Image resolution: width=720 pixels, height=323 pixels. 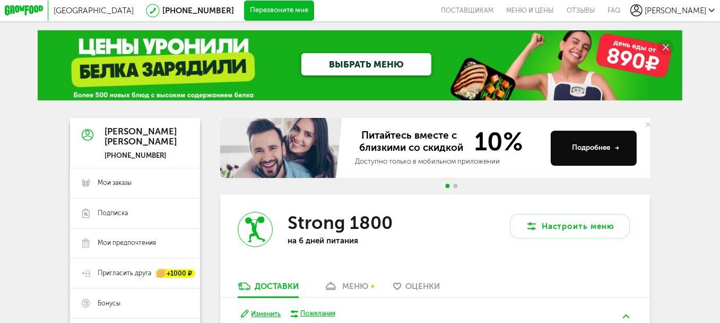 What do you see at coordinates (449, 161) in the screenshot?
I see `div: Доступно только в мобильном приложении` at bounding box center [449, 161].